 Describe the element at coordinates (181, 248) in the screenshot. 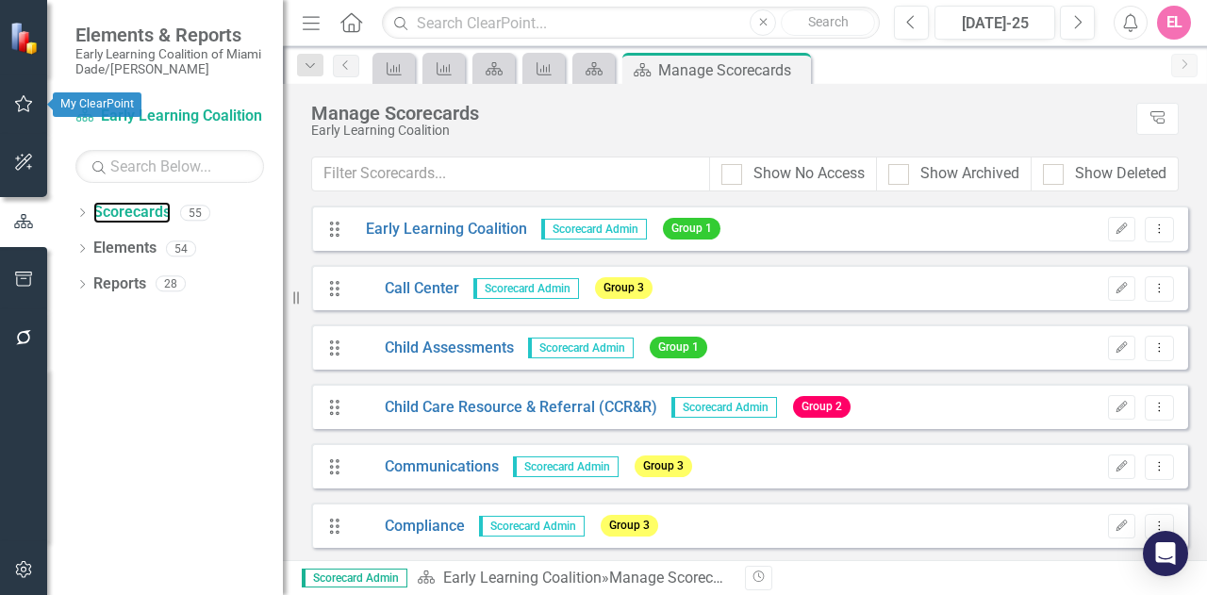

I see `div: 54` at that location.